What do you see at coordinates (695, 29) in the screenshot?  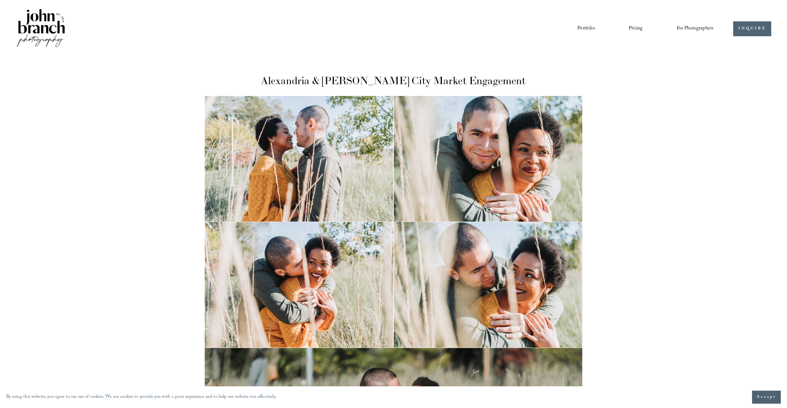 I see `a: folder dropdown` at bounding box center [695, 29].